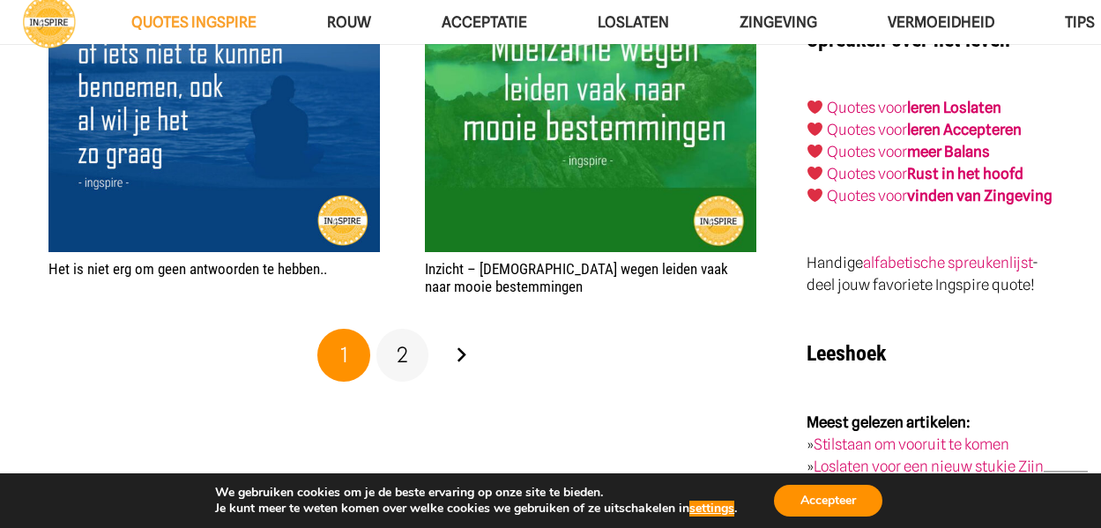 The image size is (1101, 528). I want to click on strong: Rust in het hoofd, so click(965, 174).